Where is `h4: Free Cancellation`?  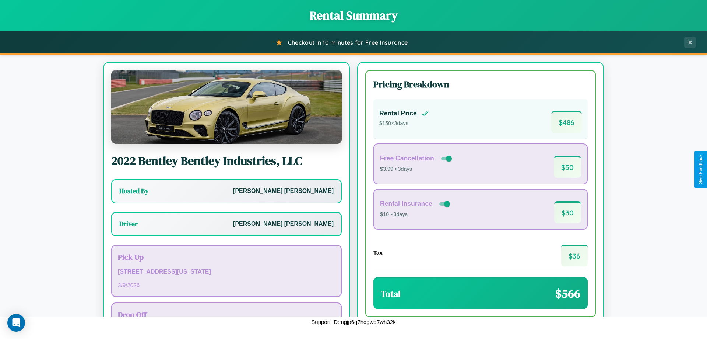
h4: Free Cancellation is located at coordinates (407, 158).